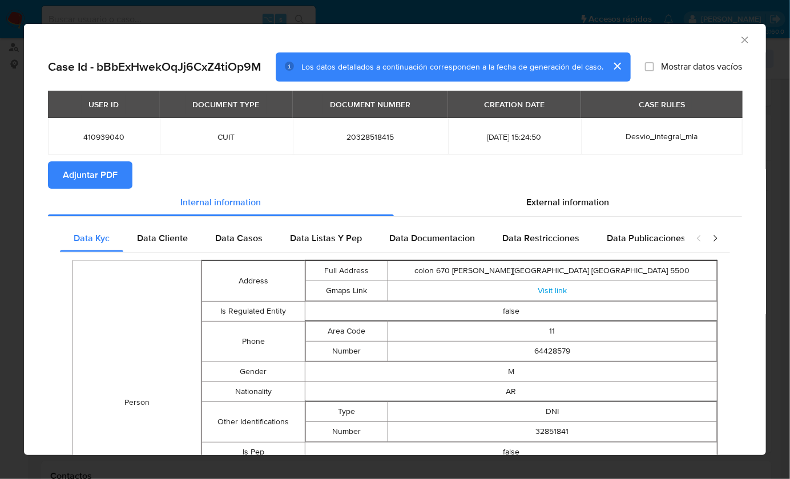 The width and height of the screenshot is (790, 479). I want to click on td: Phone, so click(253, 342).